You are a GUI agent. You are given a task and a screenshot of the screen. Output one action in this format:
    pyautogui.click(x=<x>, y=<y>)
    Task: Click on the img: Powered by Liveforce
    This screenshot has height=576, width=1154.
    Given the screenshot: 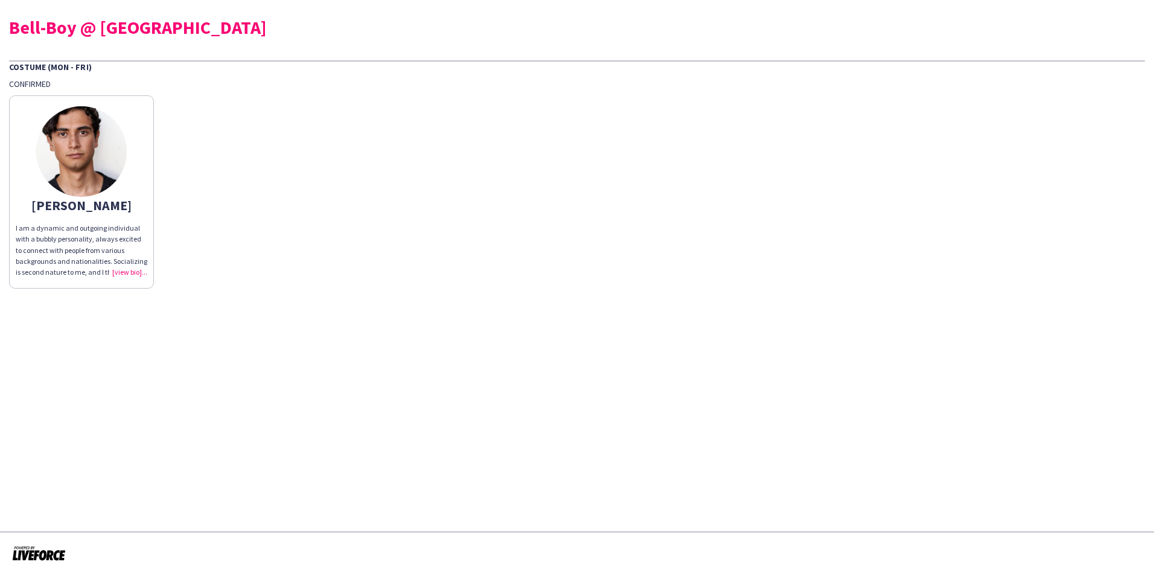 What is the action you would take?
    pyautogui.click(x=39, y=553)
    